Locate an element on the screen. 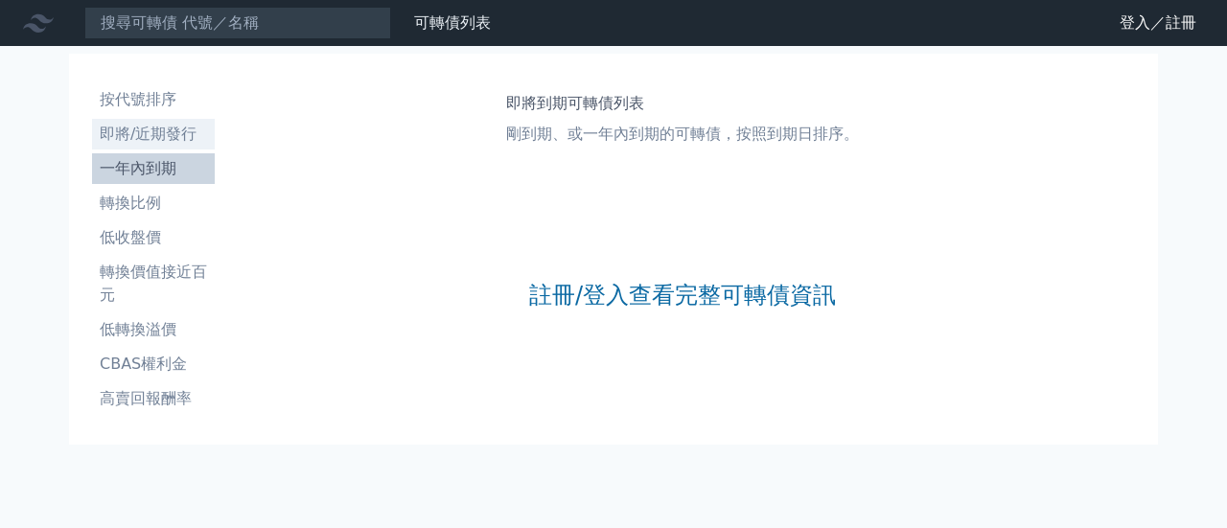 The image size is (1227, 528). li: 即將/近期發行 is located at coordinates (153, 134).